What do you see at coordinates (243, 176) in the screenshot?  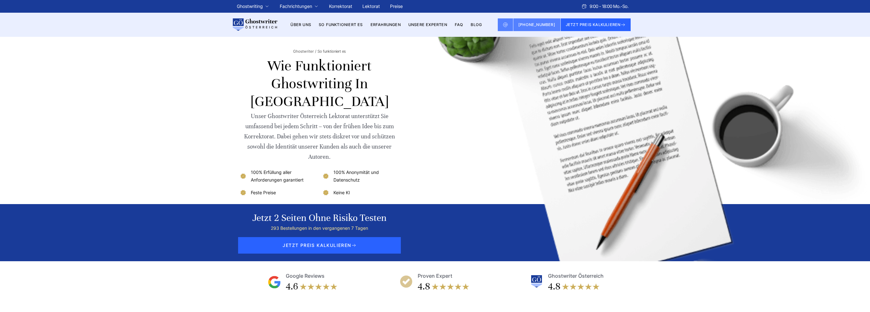 I see `img: 100% Erfüllung aller Anforderungen garantiert` at bounding box center [243, 176].